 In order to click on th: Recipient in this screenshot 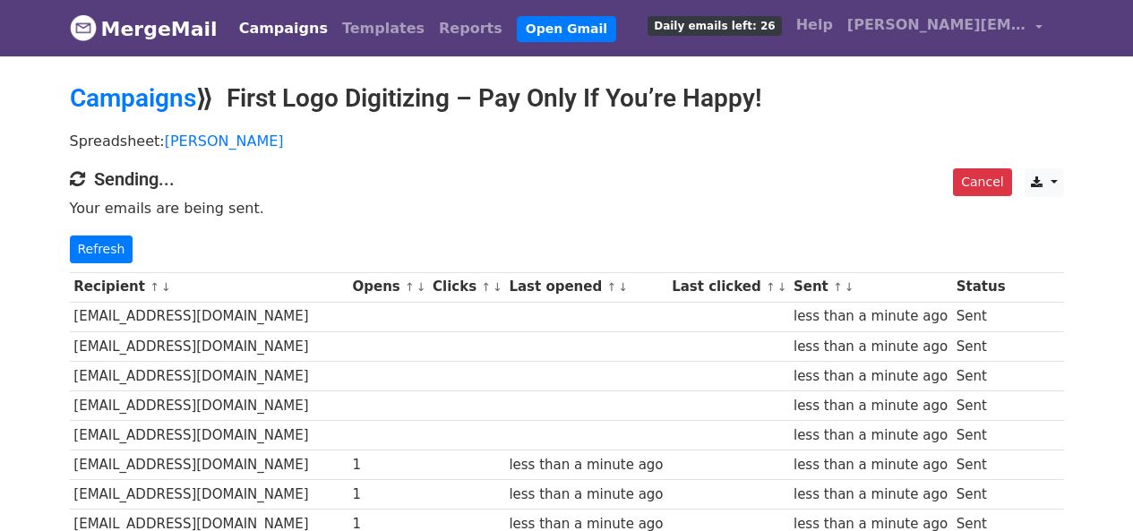, I will do `click(209, 287)`.